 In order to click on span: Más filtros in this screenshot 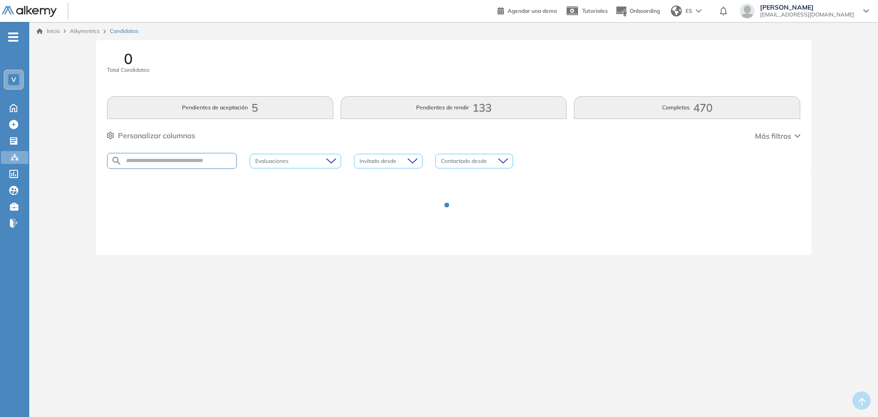, I will do `click(773, 136)`.